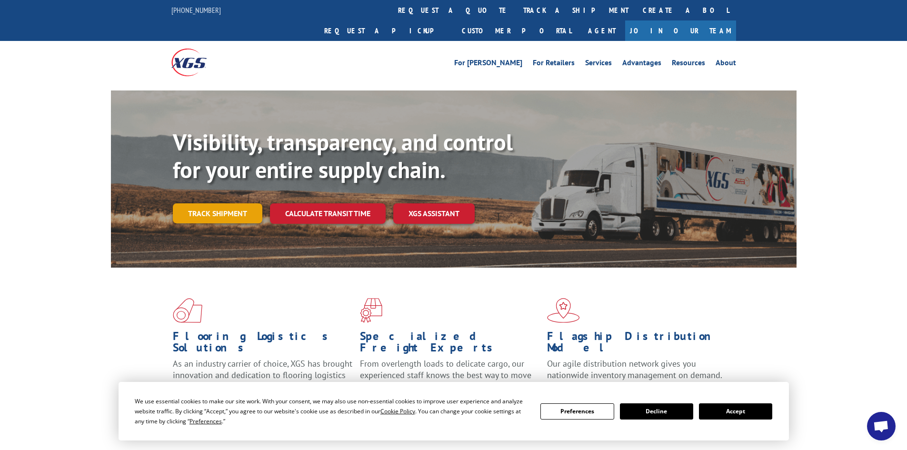  I want to click on span: Our agile distribution network gives you nationwide inventory management on demand., so click(635, 369).